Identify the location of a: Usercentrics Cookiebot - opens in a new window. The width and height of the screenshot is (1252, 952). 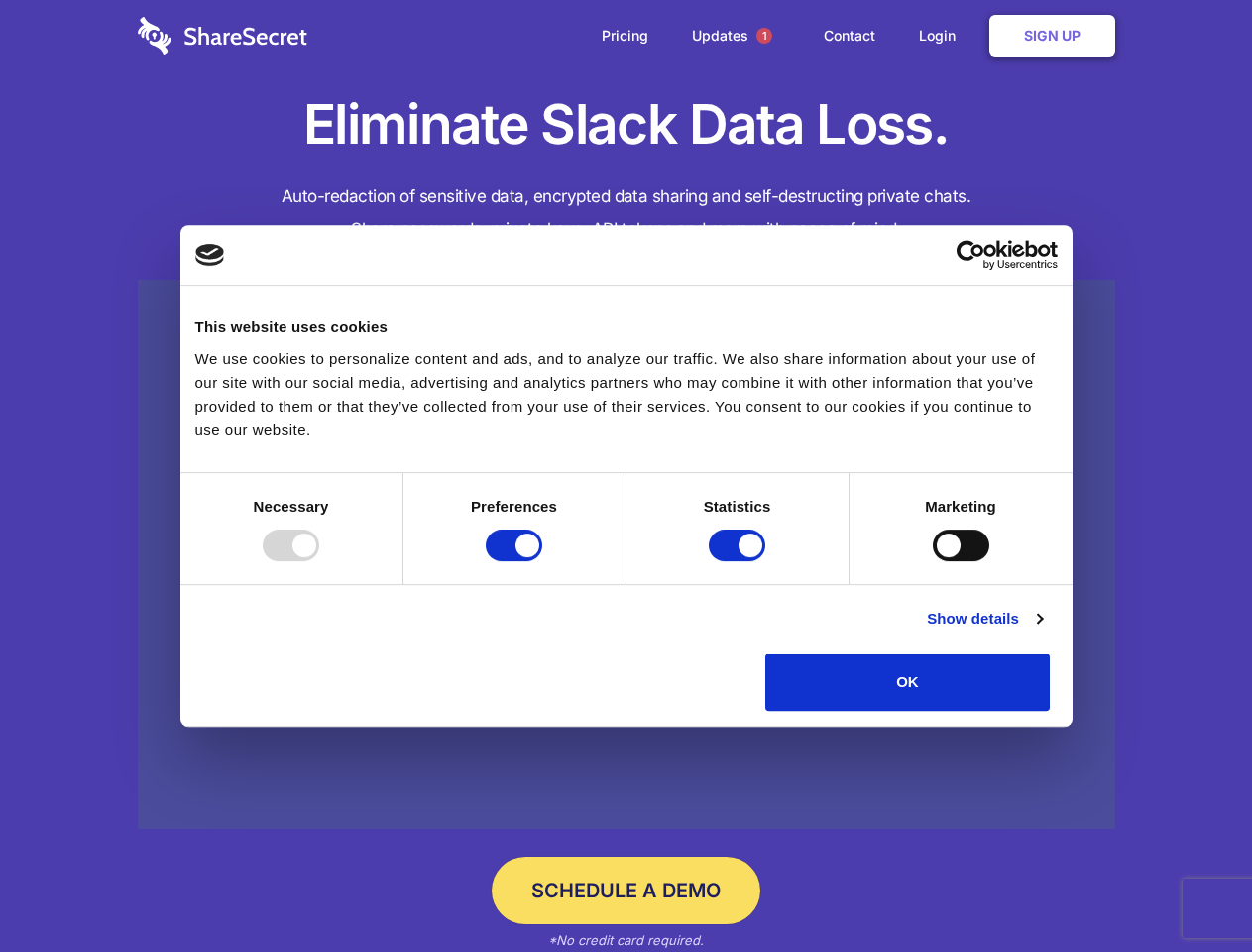
(970, 255).